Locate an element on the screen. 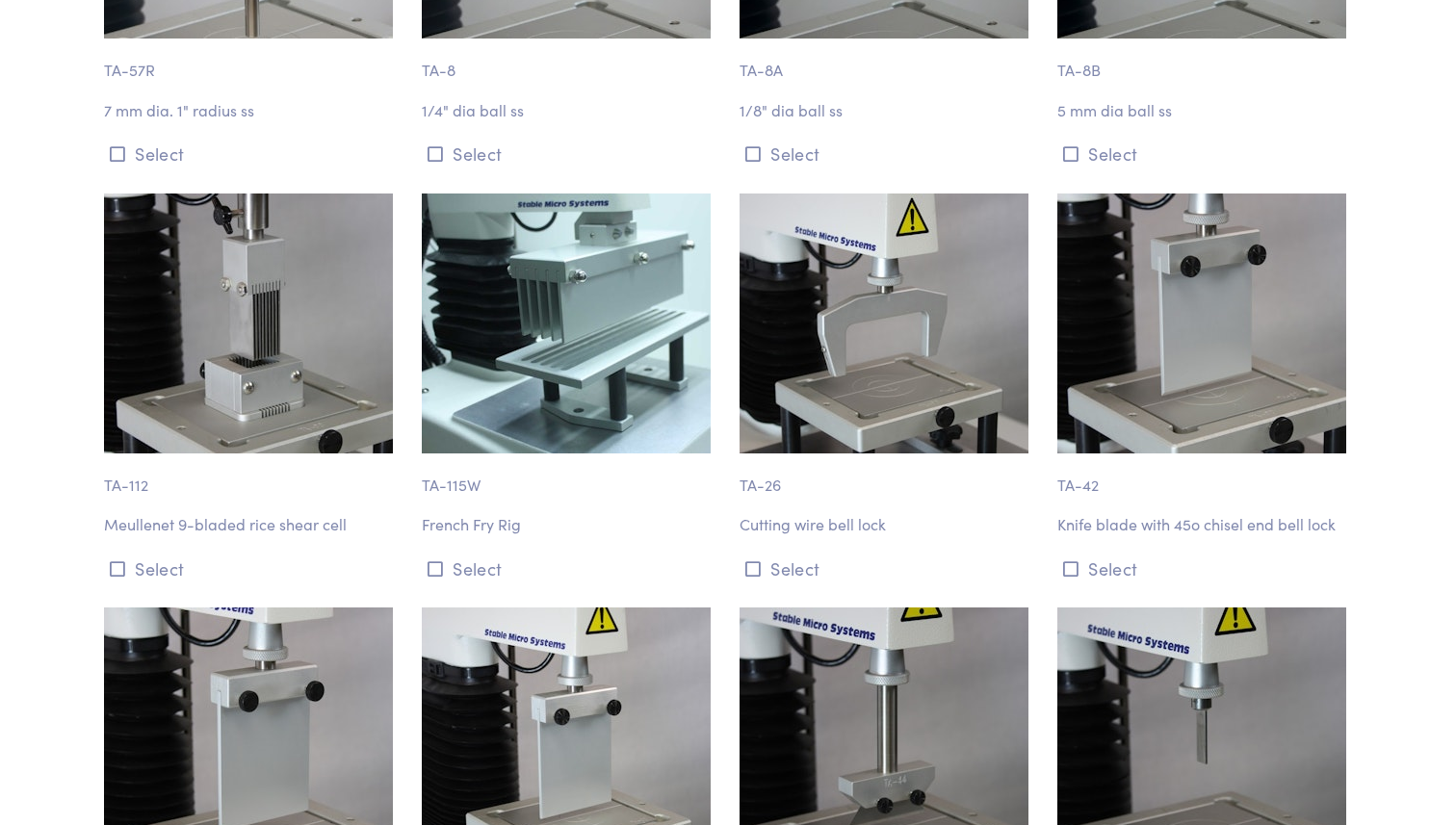  p: TA-42 is located at coordinates (1204, 475).